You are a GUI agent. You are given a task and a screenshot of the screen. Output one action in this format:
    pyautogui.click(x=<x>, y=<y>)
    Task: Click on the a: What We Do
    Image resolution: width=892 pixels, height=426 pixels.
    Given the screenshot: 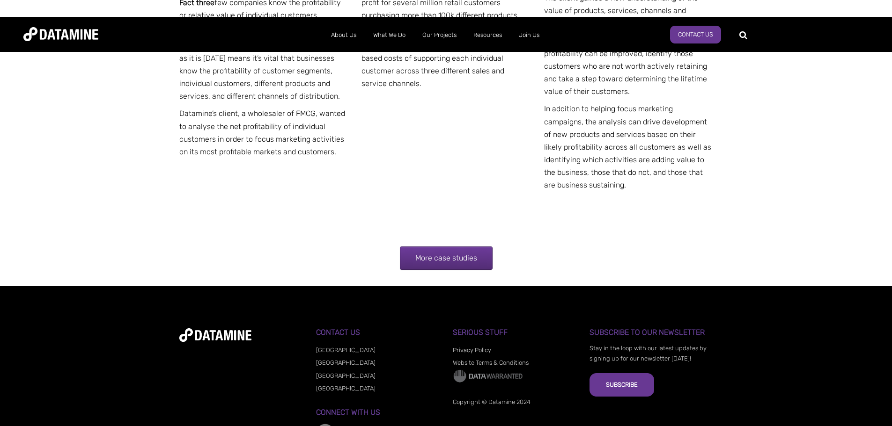 What is the action you would take?
    pyautogui.click(x=389, y=35)
    